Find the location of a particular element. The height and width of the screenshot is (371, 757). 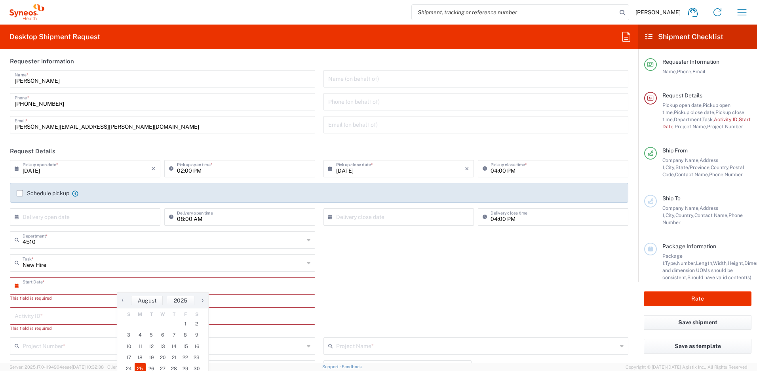

span: 16 is located at coordinates (196, 347).